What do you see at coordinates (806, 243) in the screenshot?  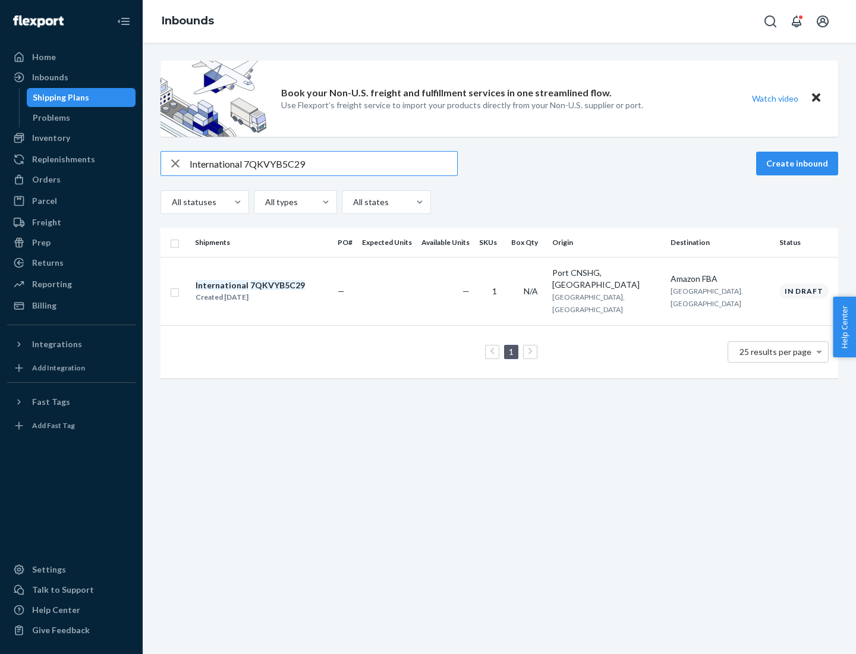 I see `th: Status` at bounding box center [806, 243].